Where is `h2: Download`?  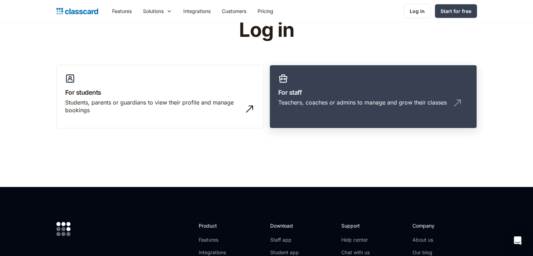
h2: Download is located at coordinates (284, 225).